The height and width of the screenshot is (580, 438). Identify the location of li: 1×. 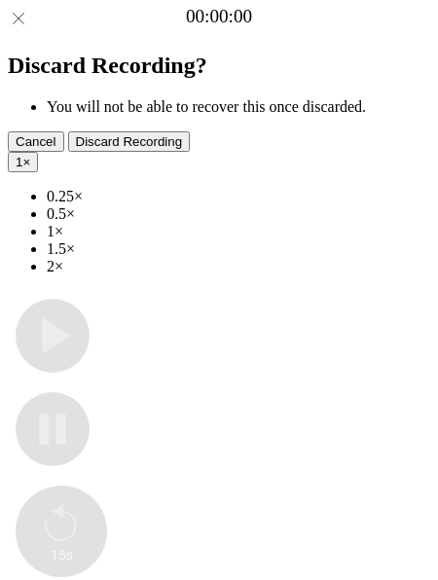
(239, 232).